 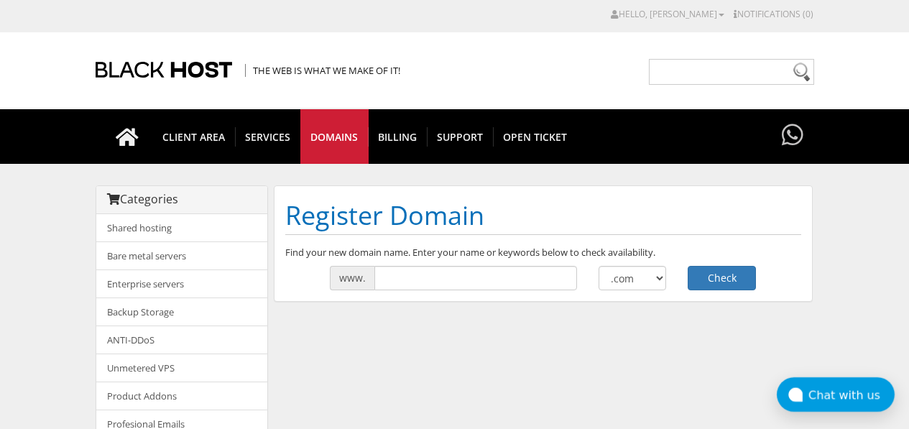 What do you see at coordinates (194, 137) in the screenshot?
I see `span: CLIENT AREA` at bounding box center [194, 137].